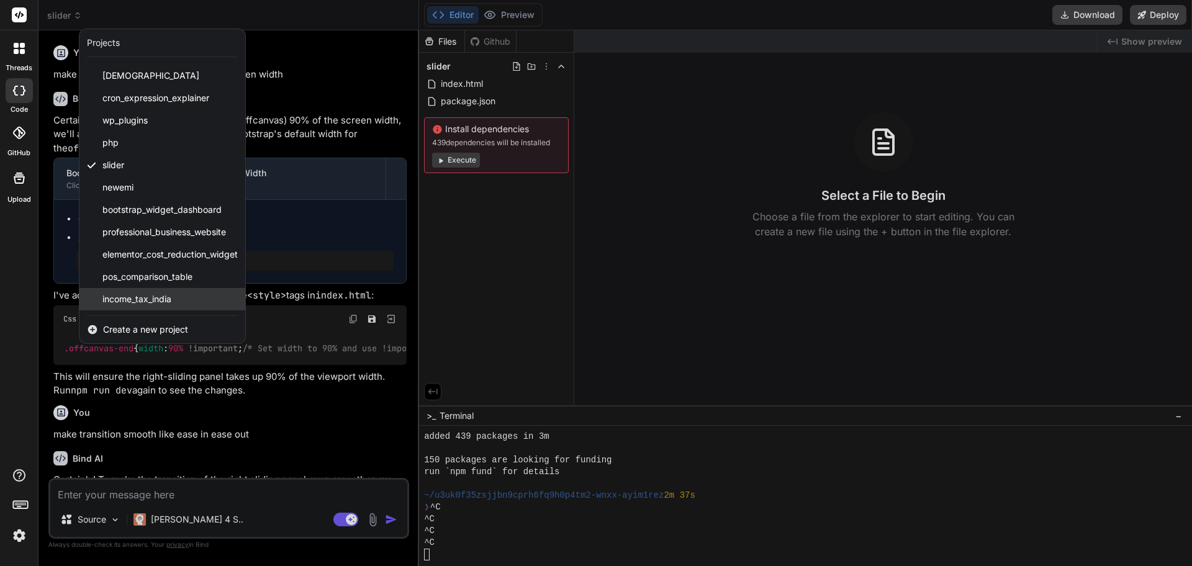 The width and height of the screenshot is (1192, 566). I want to click on label: code, so click(19, 109).